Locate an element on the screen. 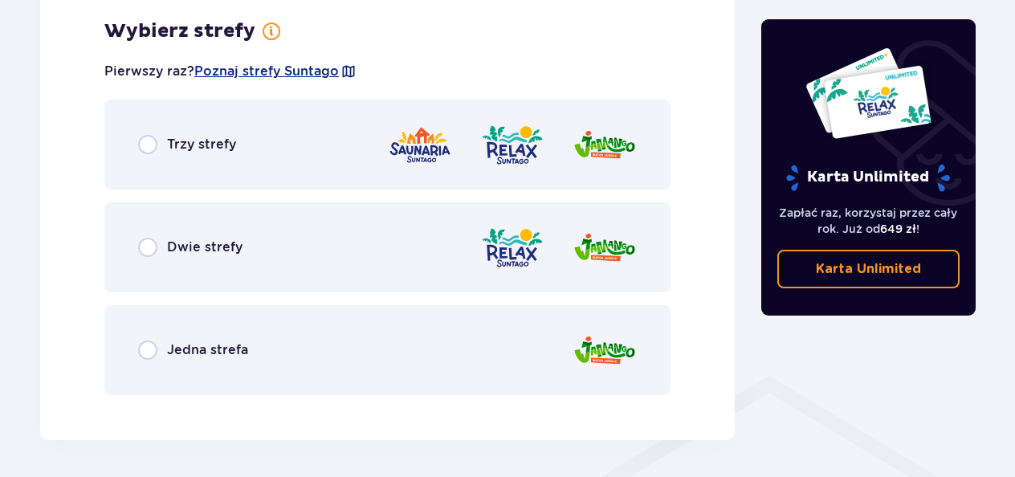  a: Poznaj strefy Suntago is located at coordinates (267, 71).